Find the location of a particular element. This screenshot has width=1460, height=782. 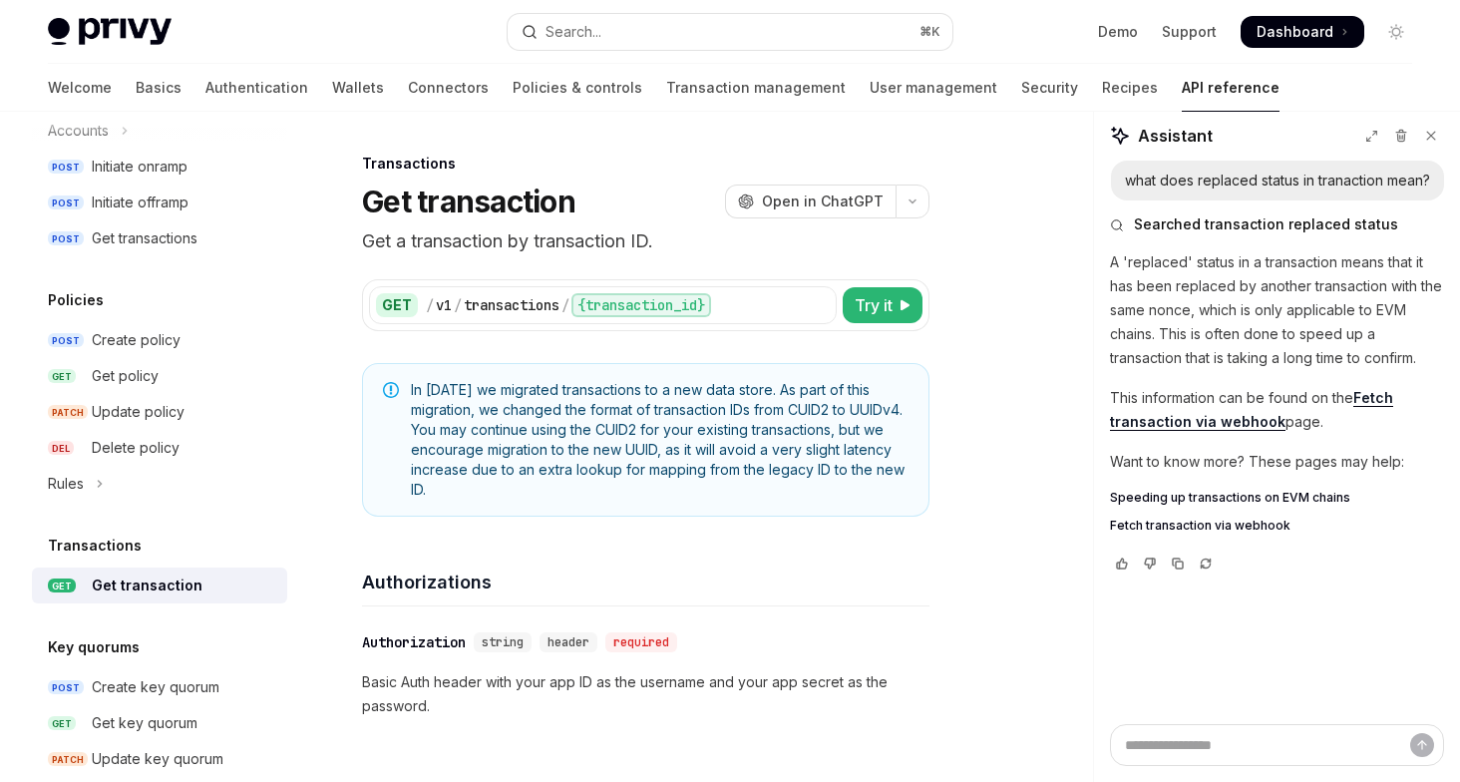

span: Assistant is located at coordinates (1174, 136).